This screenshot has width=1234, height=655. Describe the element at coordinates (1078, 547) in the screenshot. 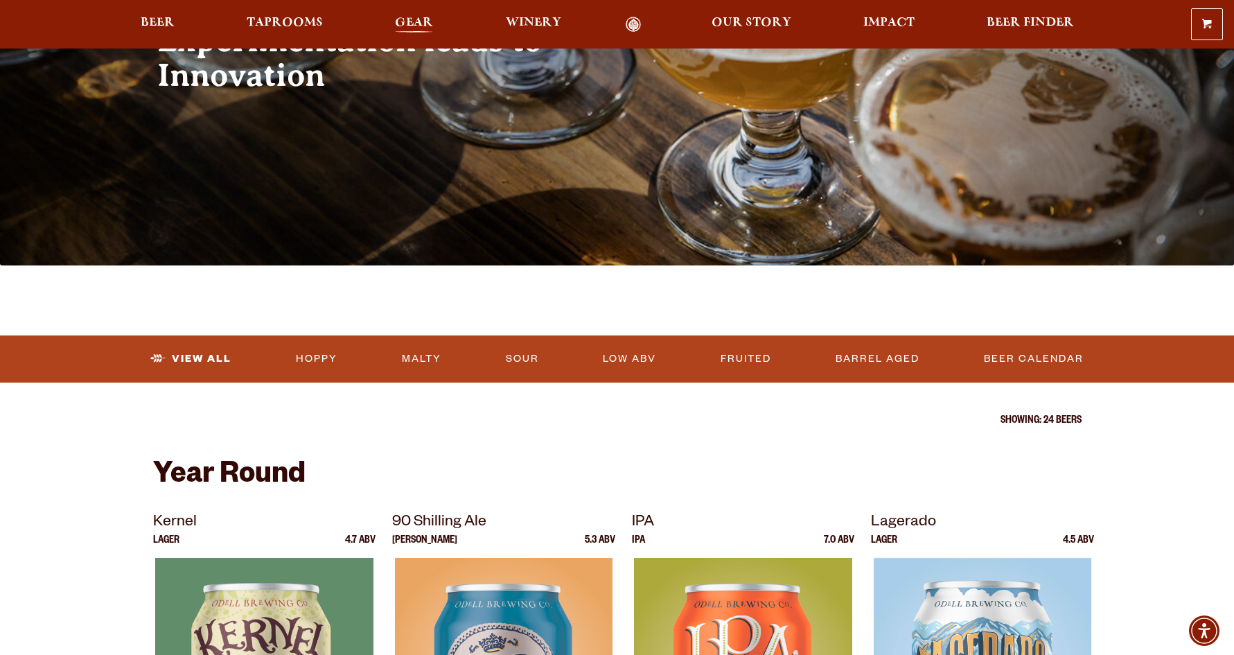

I see `p: 4.5 ABV` at that location.